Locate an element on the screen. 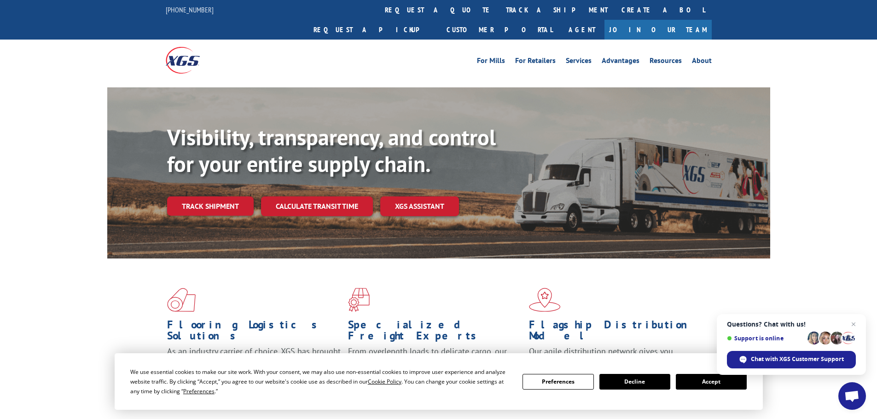 This screenshot has height=419, width=877. span: Close chat is located at coordinates (854, 325).